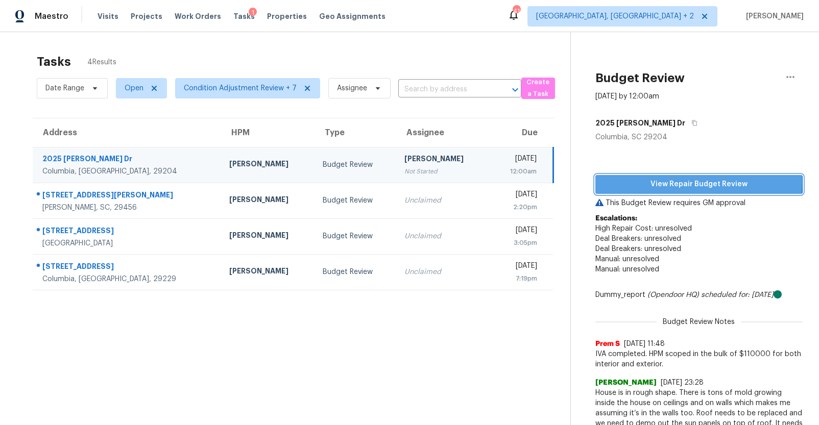 The width and height of the screenshot is (819, 425). Describe the element at coordinates (608, 344) in the screenshot. I see `span: Prem S` at that location.